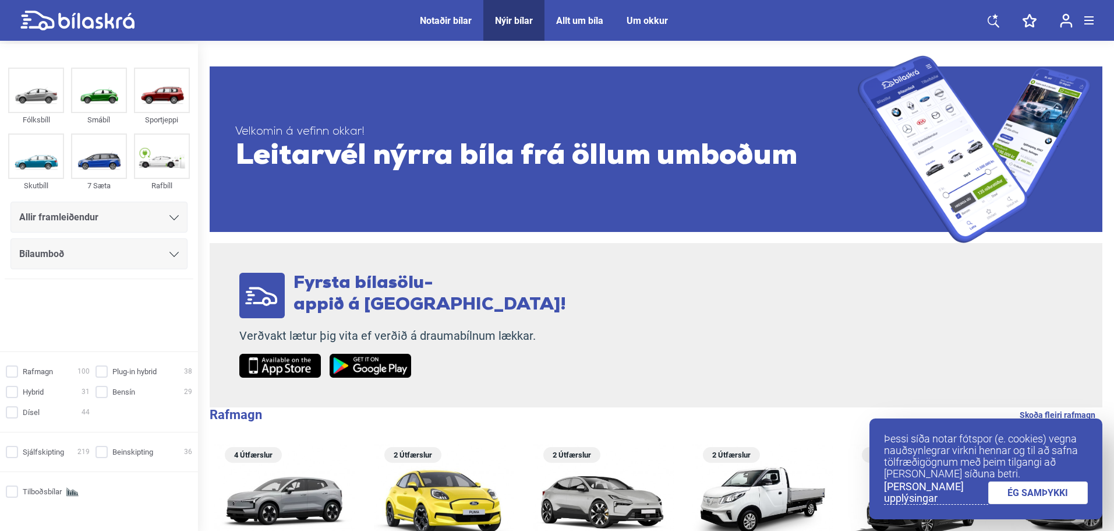 The image size is (1114, 531). What do you see at coordinates (514, 20) in the screenshot?
I see `a: Nýir bílar` at bounding box center [514, 20].